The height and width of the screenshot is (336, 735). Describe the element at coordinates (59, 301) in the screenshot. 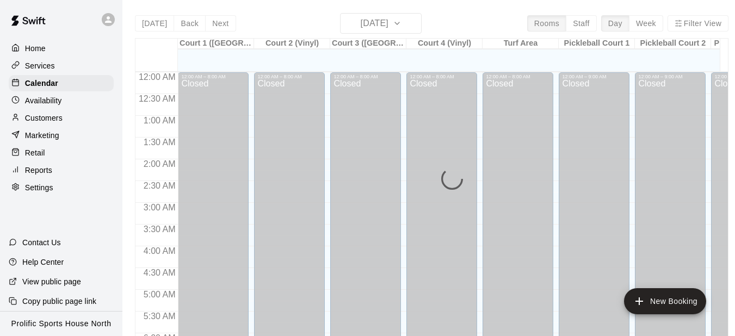

I see `p: Copy public page link` at that location.